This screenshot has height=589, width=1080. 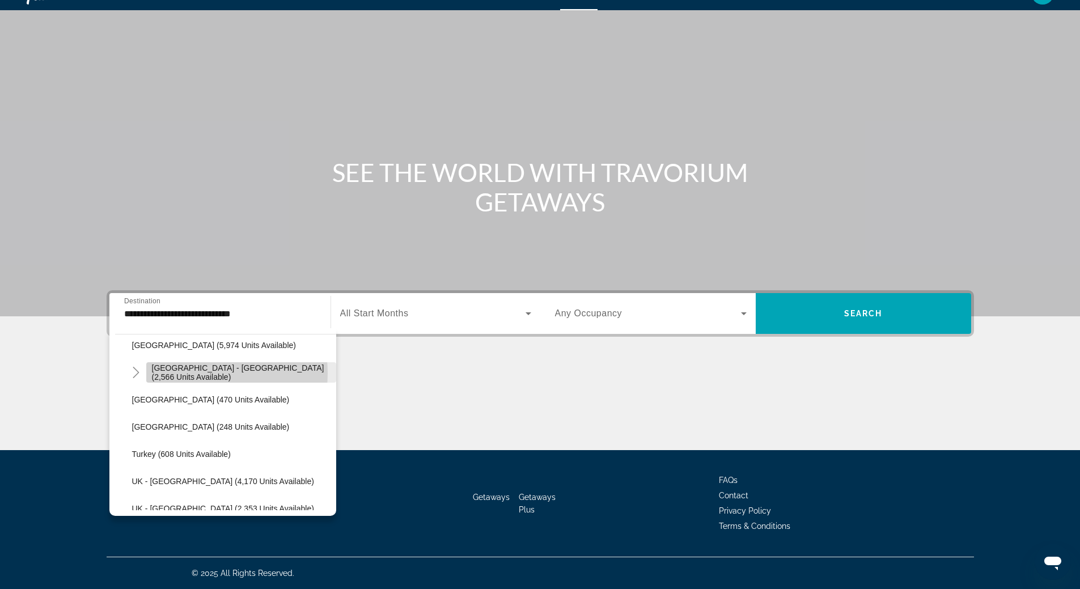 I want to click on button: Search, so click(x=863, y=314).